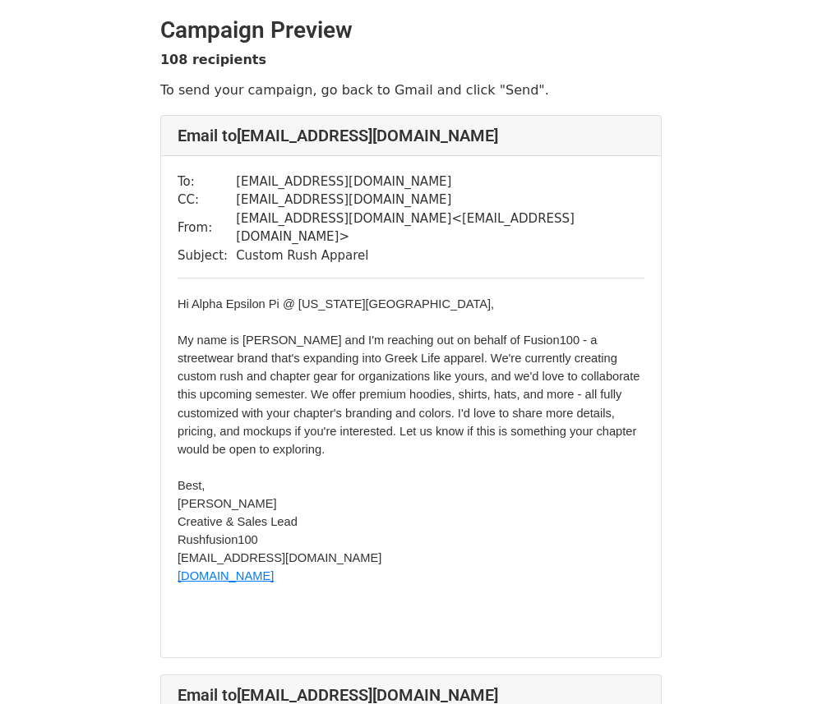 This screenshot has height=704, width=822. What do you see at coordinates (411, 90) in the screenshot?
I see `p: To send your campaign, go back to Gmail and click "Send".` at bounding box center [411, 90].